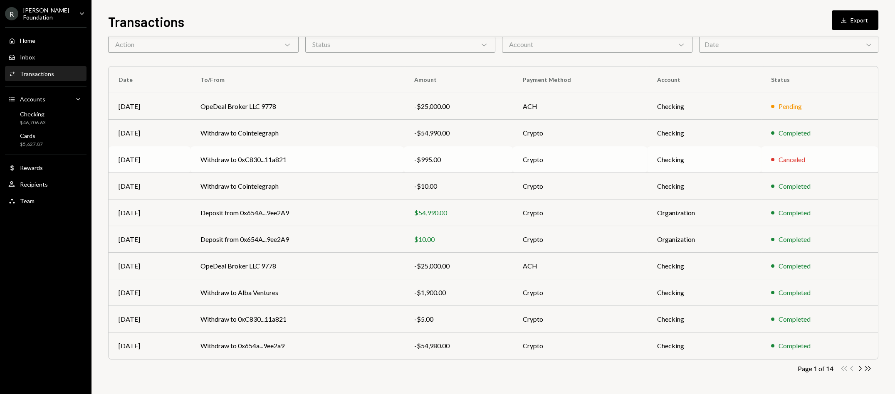  What do you see at coordinates (790, 106) in the screenshot?
I see `div: Pending` at bounding box center [790, 106].